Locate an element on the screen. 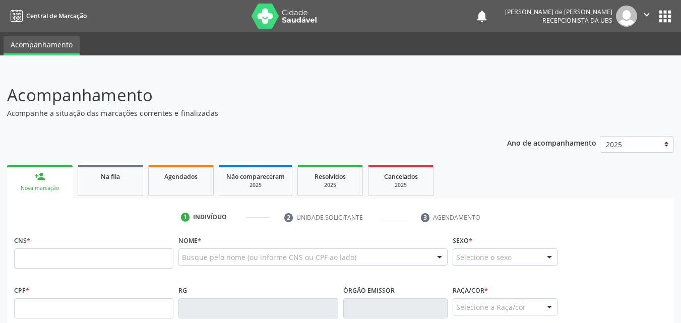 Image resolution: width=681 pixels, height=323 pixels. div: Nova marcação is located at coordinates (40, 188).